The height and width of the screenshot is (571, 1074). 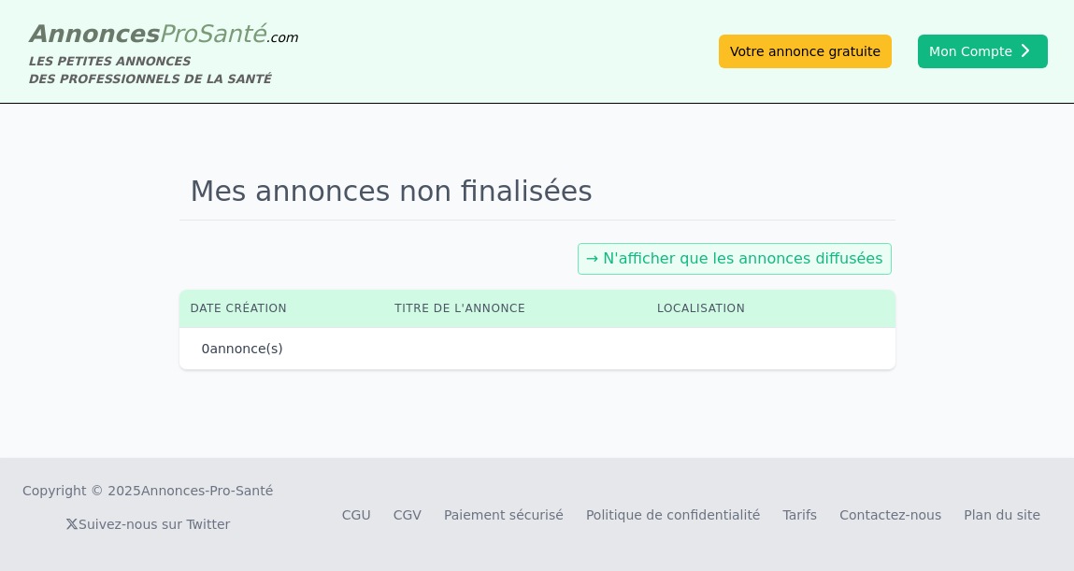 I want to click on th: Titre de l'annonce, so click(x=514, y=309).